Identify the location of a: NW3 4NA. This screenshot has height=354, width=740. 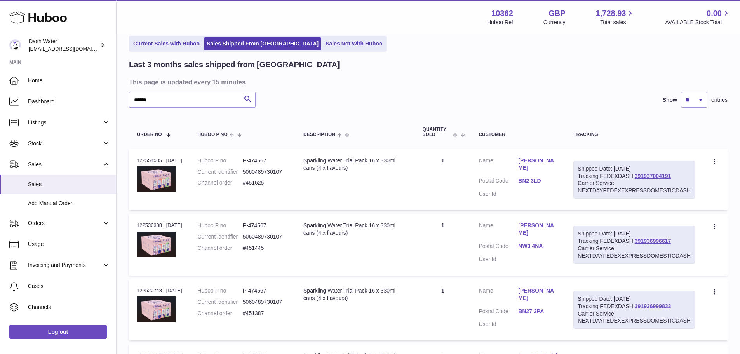
(538, 246).